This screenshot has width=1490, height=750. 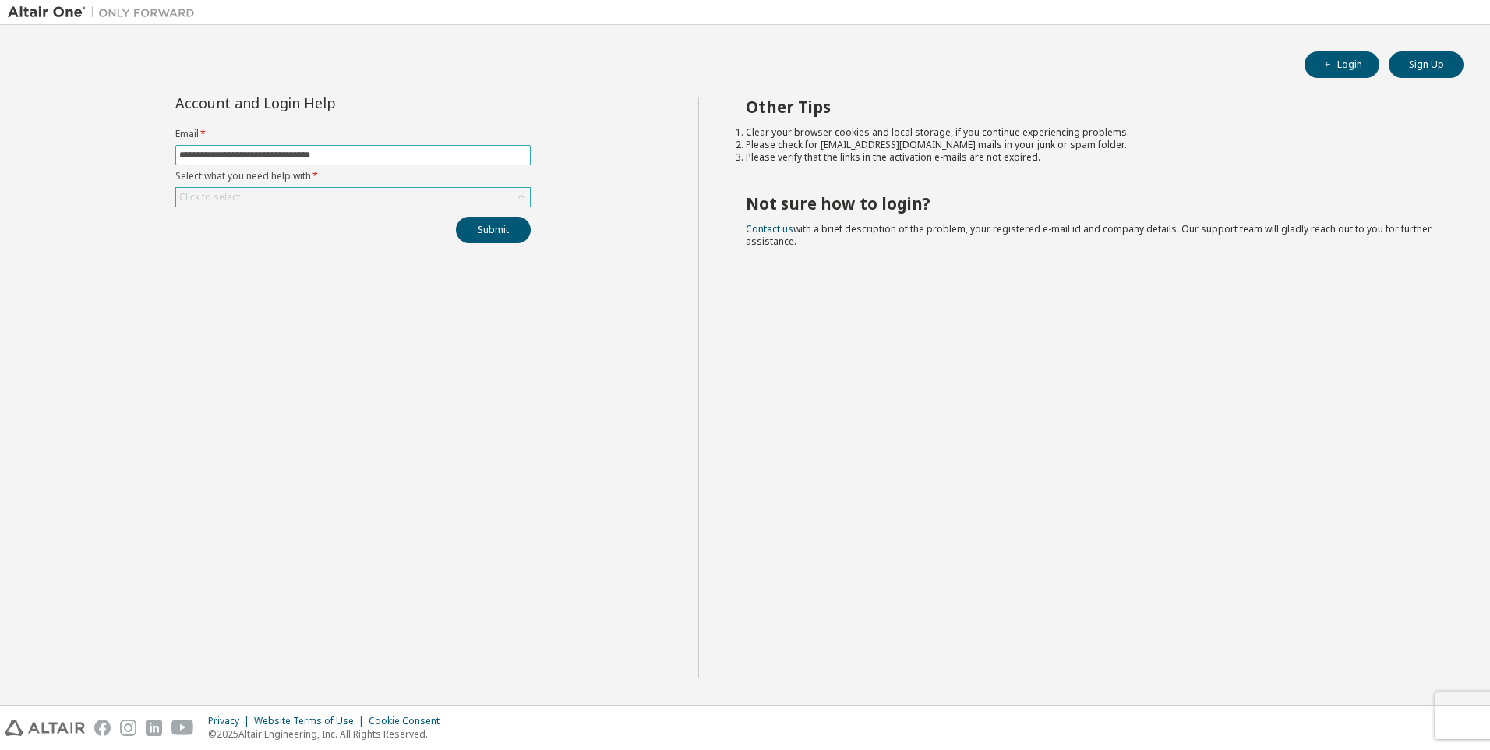 What do you see at coordinates (105, 12) in the screenshot?
I see `img: Altair One` at bounding box center [105, 12].